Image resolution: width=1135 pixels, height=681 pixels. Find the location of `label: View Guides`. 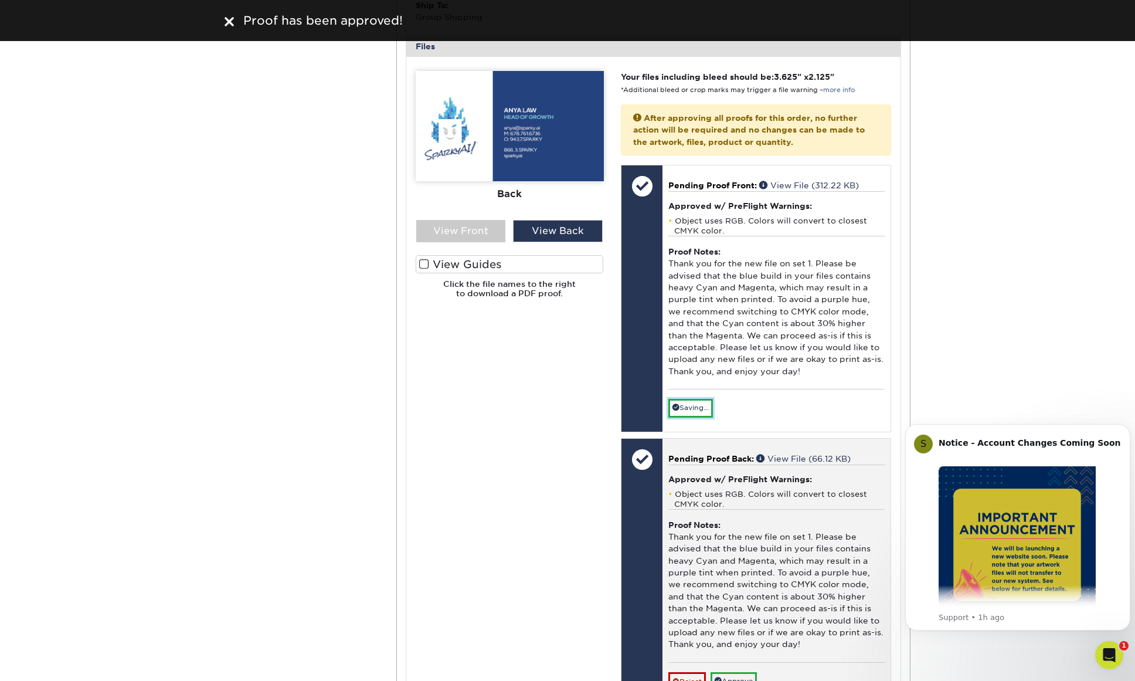

label: View Guides is located at coordinates (509, 264).